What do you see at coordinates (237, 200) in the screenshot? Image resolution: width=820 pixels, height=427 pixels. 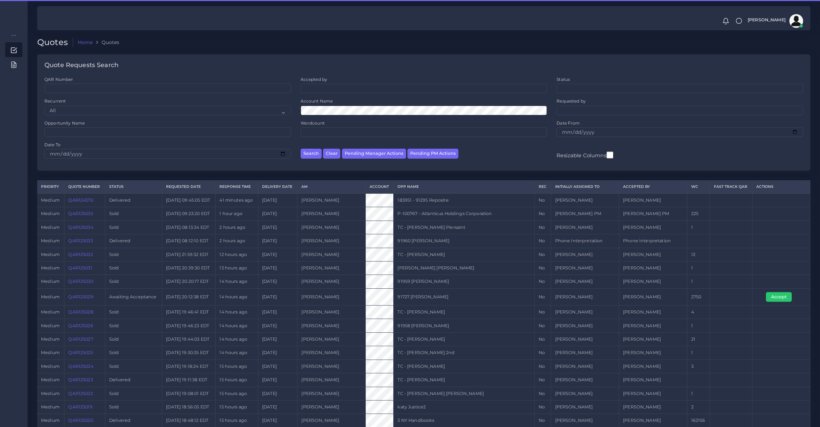 I see `td: 41 minutes ago` at bounding box center [237, 200].